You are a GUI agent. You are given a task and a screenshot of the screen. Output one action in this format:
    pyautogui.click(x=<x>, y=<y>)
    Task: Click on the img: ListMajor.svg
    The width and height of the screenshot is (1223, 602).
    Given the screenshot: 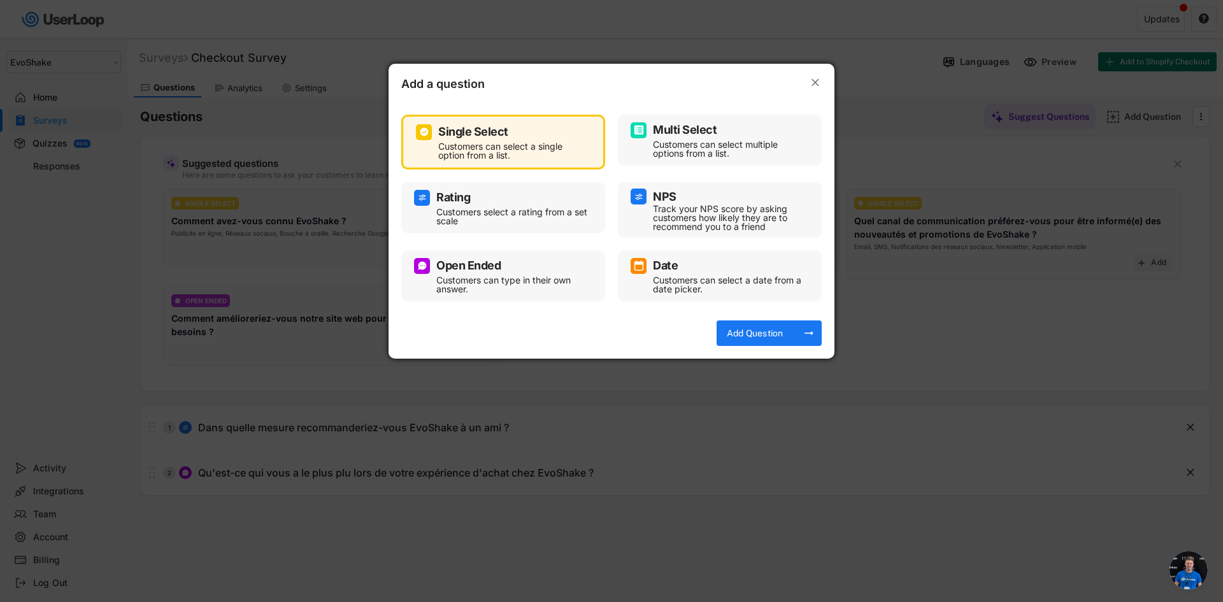 What is the action you would take?
    pyautogui.click(x=639, y=130)
    